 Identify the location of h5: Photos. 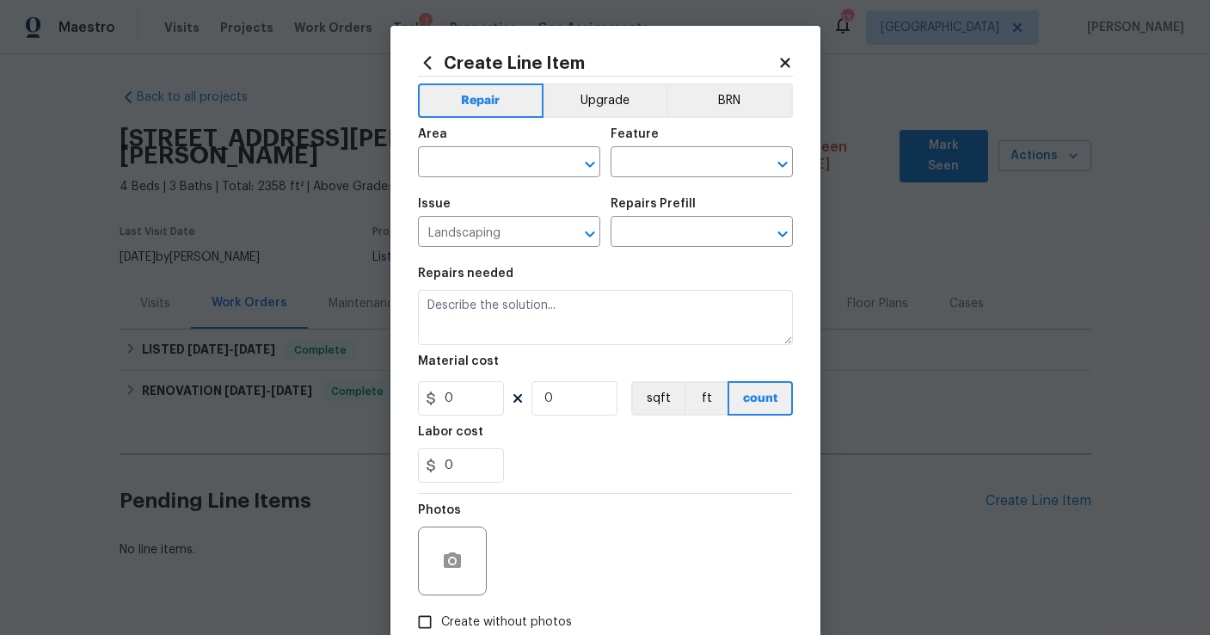
(440, 510).